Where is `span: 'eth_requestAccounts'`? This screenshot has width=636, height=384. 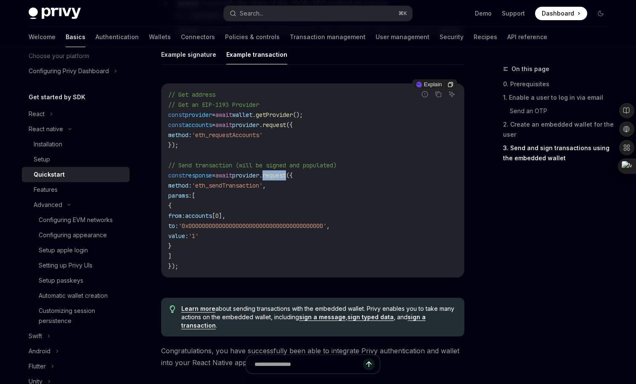
span: 'eth_requestAccounts' is located at coordinates (227, 135).